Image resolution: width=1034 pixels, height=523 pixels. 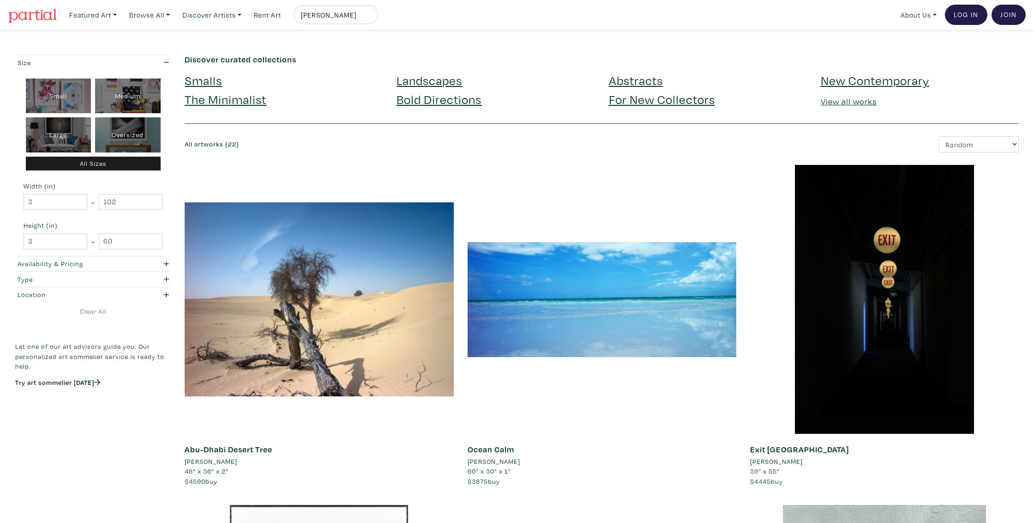 What do you see at coordinates (93, 356) in the screenshot?
I see `p: Let one of our art advisors guide you. Our personalized art sommelier service is ready to help.` at bounding box center [93, 356].